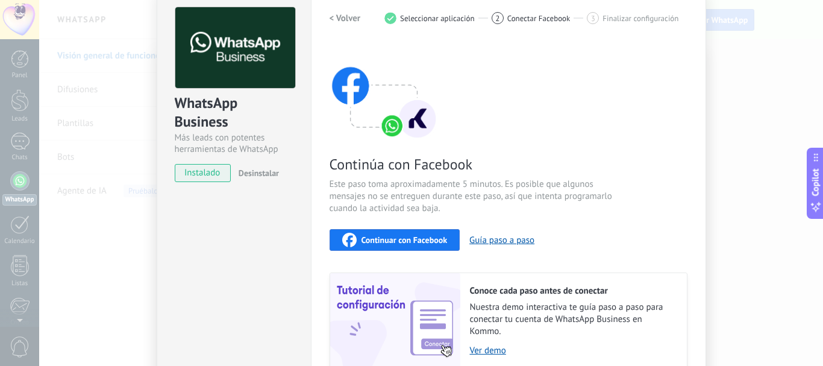  I want to click on button: Continuar con Facebook, so click(395, 240).